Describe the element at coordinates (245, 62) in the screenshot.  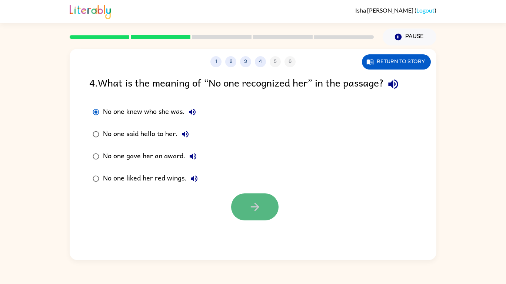
I see `button: 3` at that location.